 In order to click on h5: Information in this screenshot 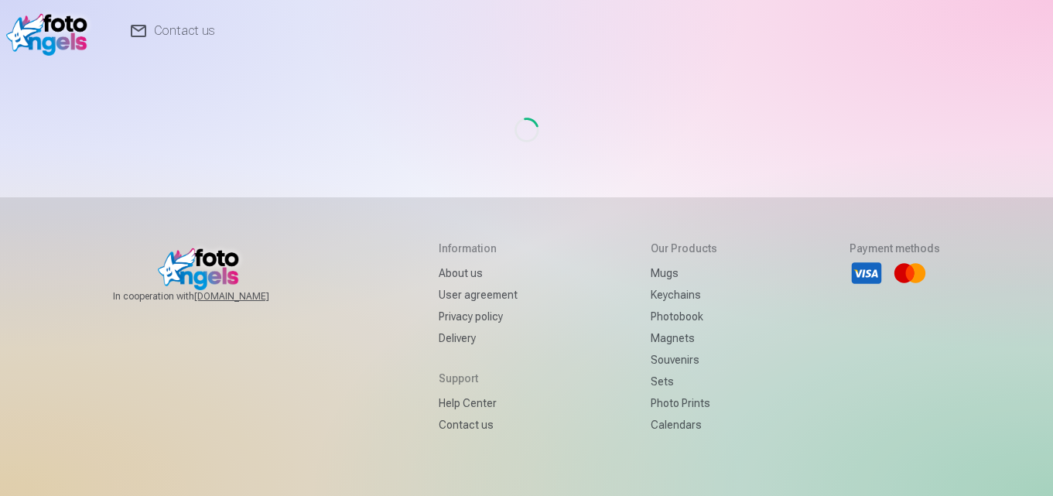, I will do `click(478, 248)`.